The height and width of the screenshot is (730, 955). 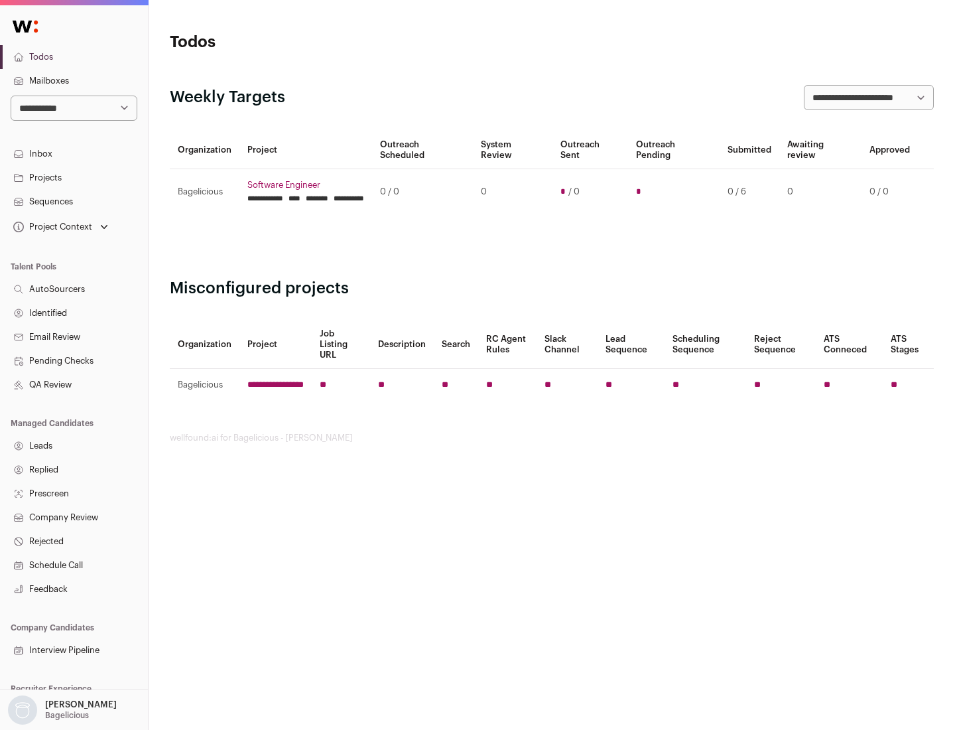 I want to click on th: Approved, so click(x=890, y=150).